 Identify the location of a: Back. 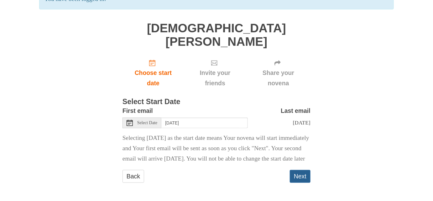
(133, 176).